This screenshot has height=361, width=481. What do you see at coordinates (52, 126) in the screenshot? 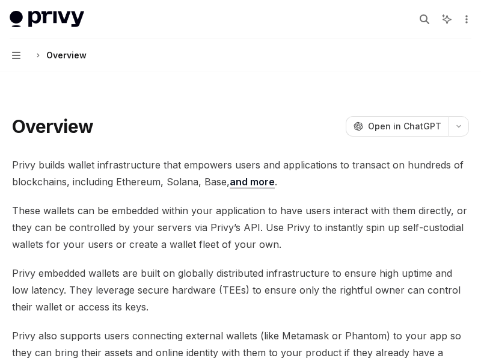
I see `h1: Overview` at bounding box center [52, 126].